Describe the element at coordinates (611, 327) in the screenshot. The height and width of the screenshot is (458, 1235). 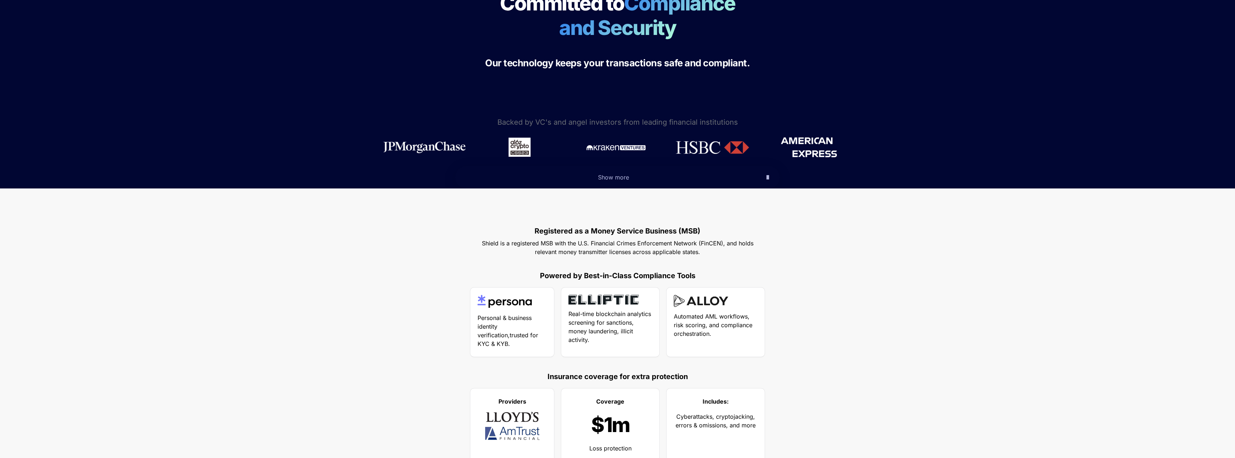
I see `span: Real-time blockchain analytics screening for sanctions, money laundering, illicit activity.` at that location.